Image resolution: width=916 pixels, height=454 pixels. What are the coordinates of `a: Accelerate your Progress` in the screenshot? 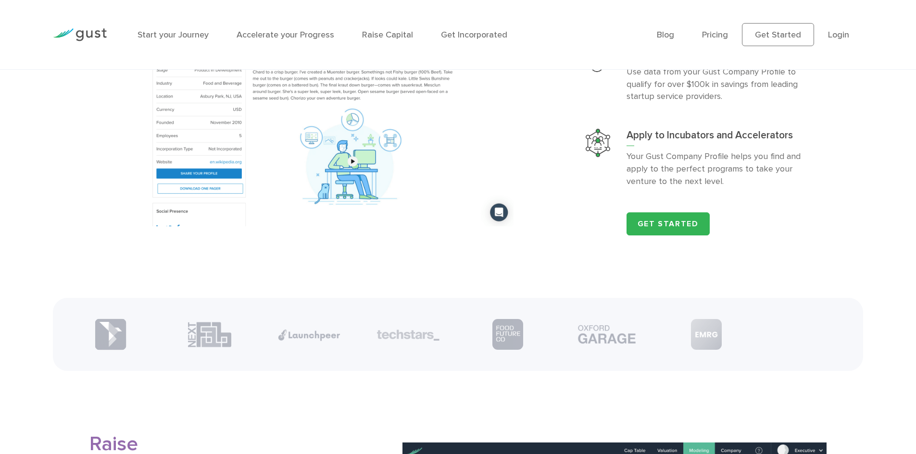 It's located at (285, 35).